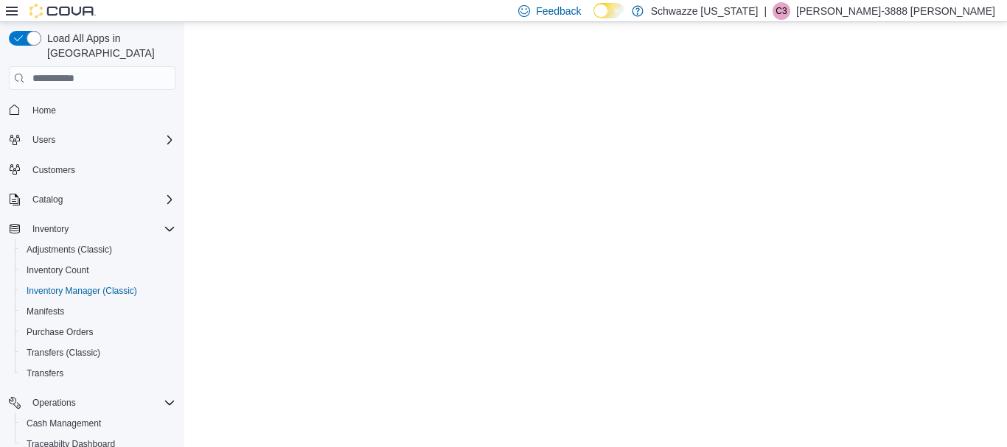 The image size is (1007, 447). I want to click on button: Cash Management, so click(98, 424).